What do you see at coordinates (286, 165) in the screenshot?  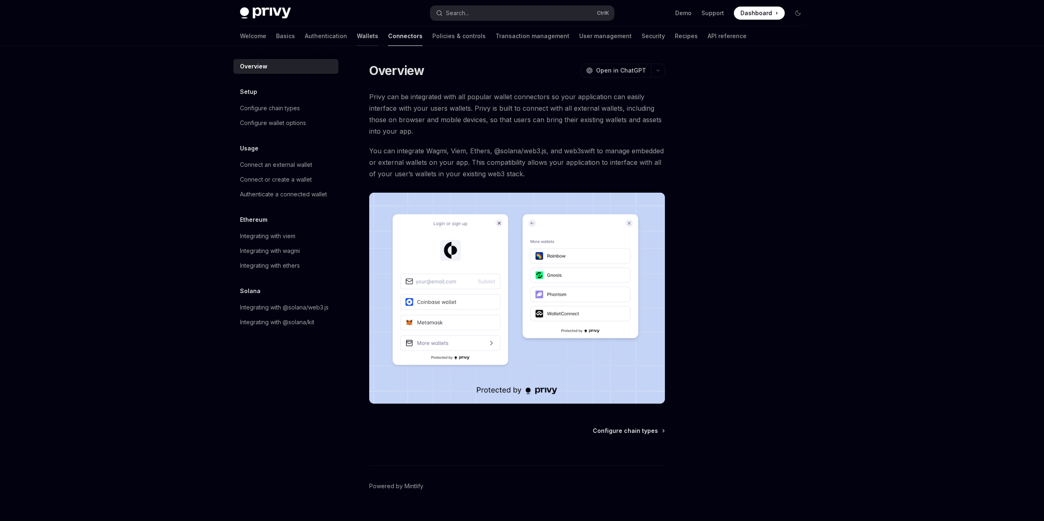 I see `a: Connect an external wallet` at bounding box center [286, 165].